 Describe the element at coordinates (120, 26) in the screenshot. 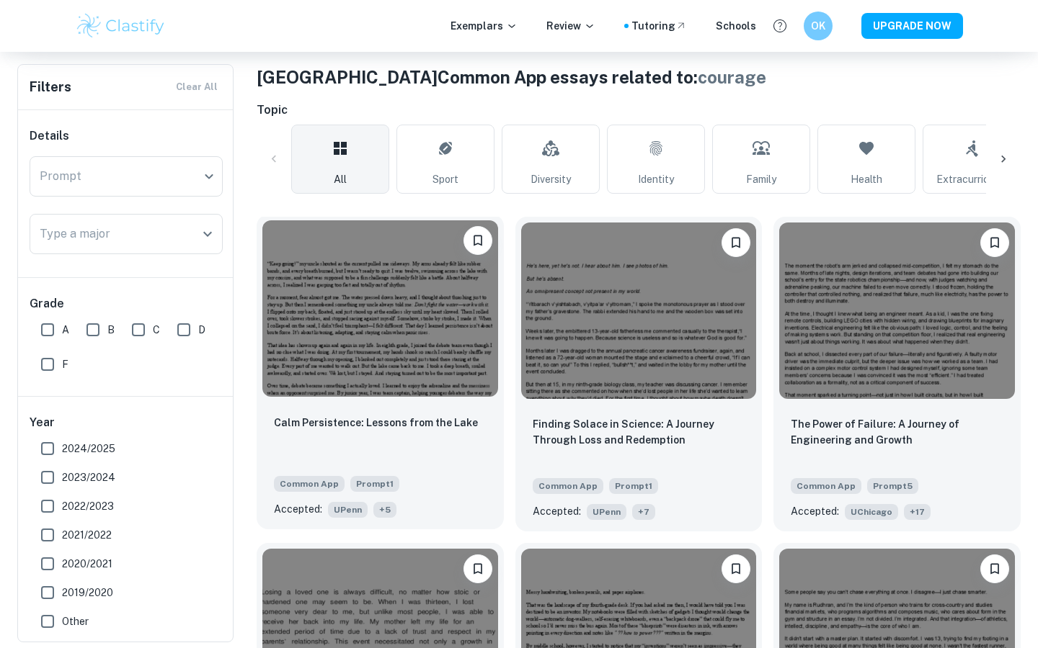

I see `a: Clastify logo` at that location.